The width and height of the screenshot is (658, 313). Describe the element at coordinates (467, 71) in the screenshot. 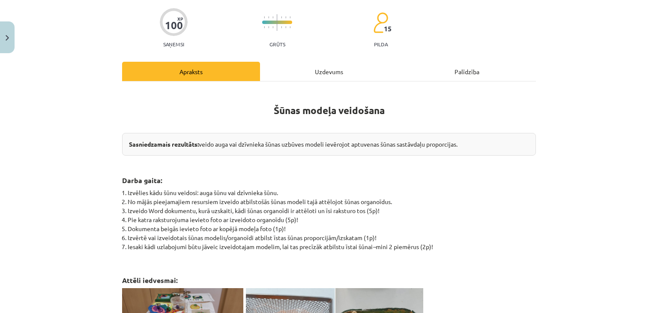

I see `div: Palīdzība` at that location.